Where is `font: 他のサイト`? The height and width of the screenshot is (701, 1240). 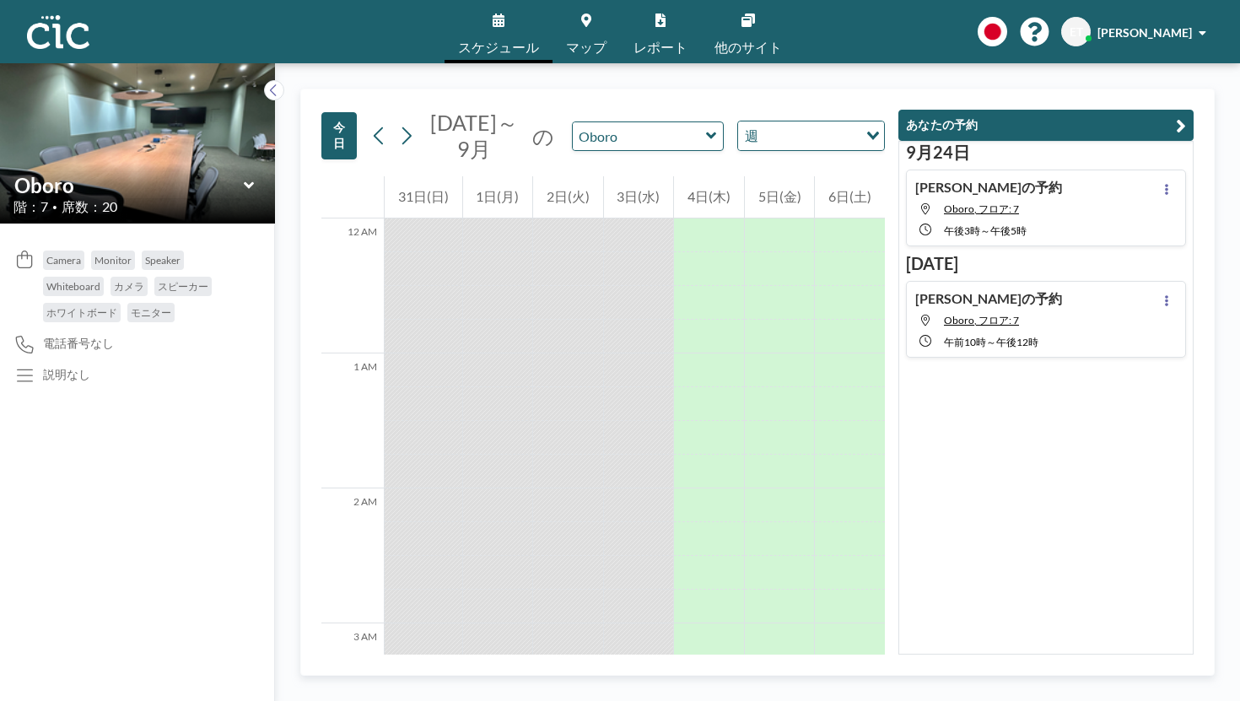
font: 他のサイト is located at coordinates (748, 46).